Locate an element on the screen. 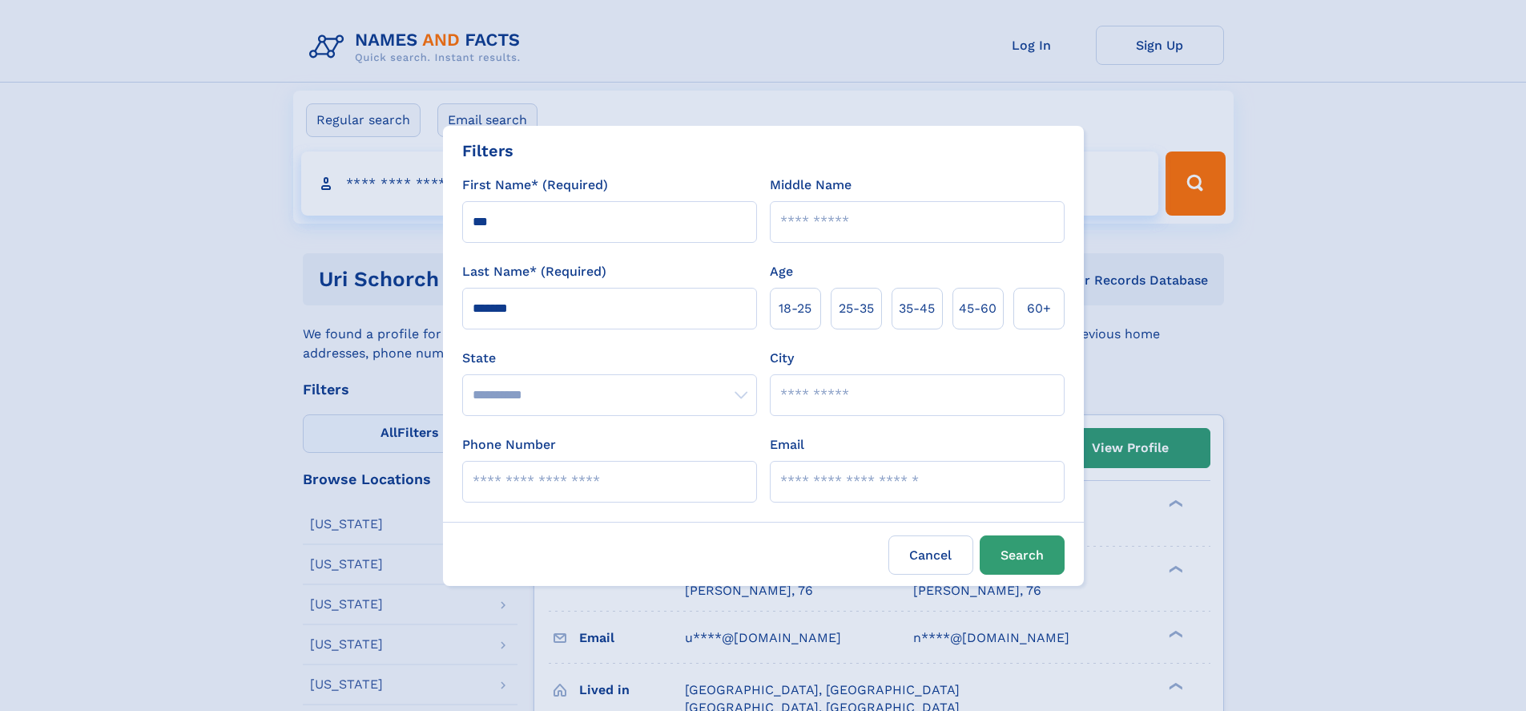 This screenshot has height=711, width=1526. button: Search is located at coordinates (1022, 554).